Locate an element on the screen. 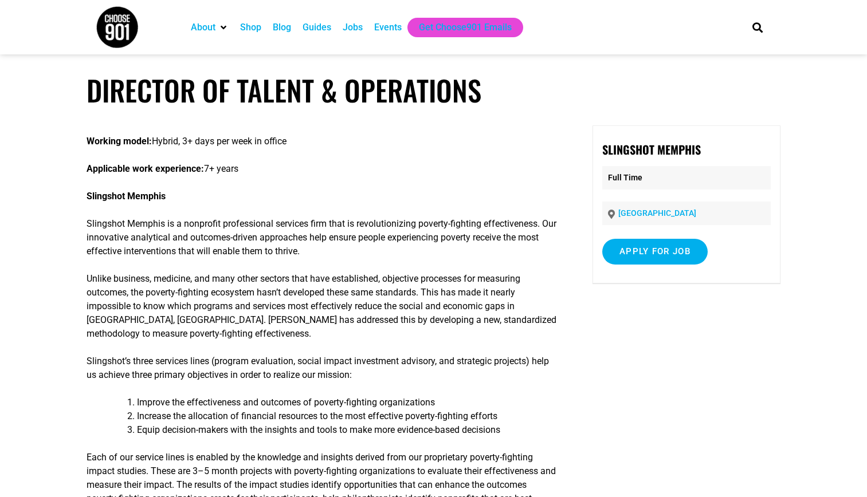 This screenshot has width=867, height=497. a: Blog is located at coordinates (282, 28).